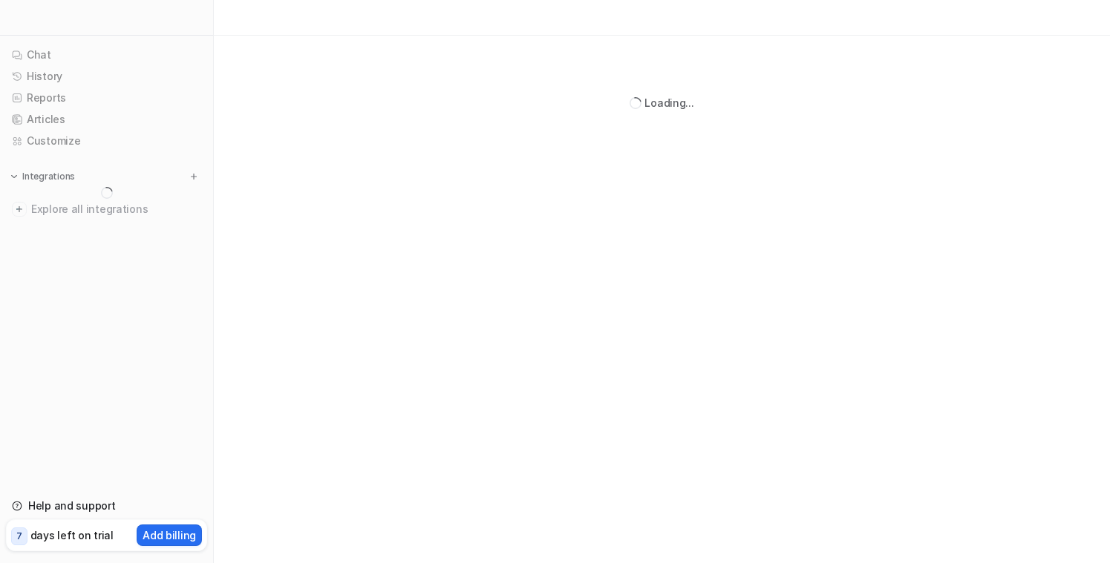 Image resolution: width=1110 pixels, height=563 pixels. Describe the element at coordinates (106, 98) in the screenshot. I see `a: Reports` at that location.